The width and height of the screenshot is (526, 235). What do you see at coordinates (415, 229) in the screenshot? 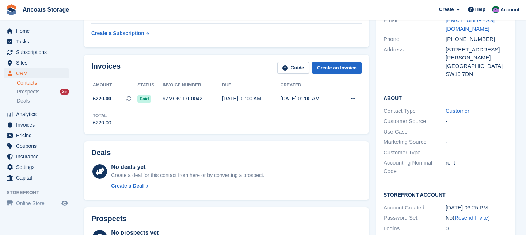
I see `div: Logins` at bounding box center [415, 229].